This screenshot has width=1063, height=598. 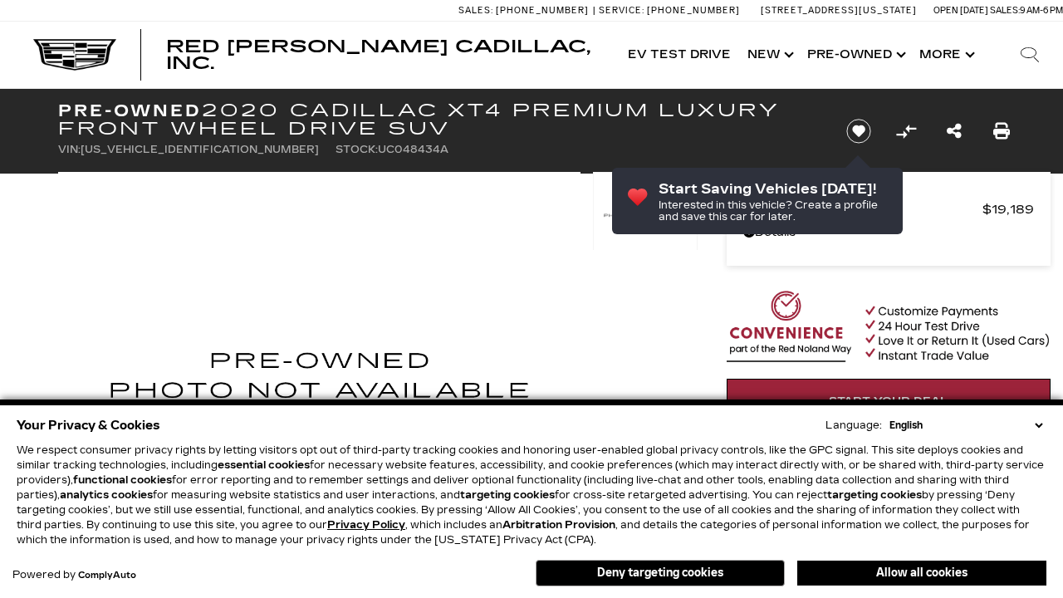 I want to click on a: Pre-Owned, so click(x=854, y=55).